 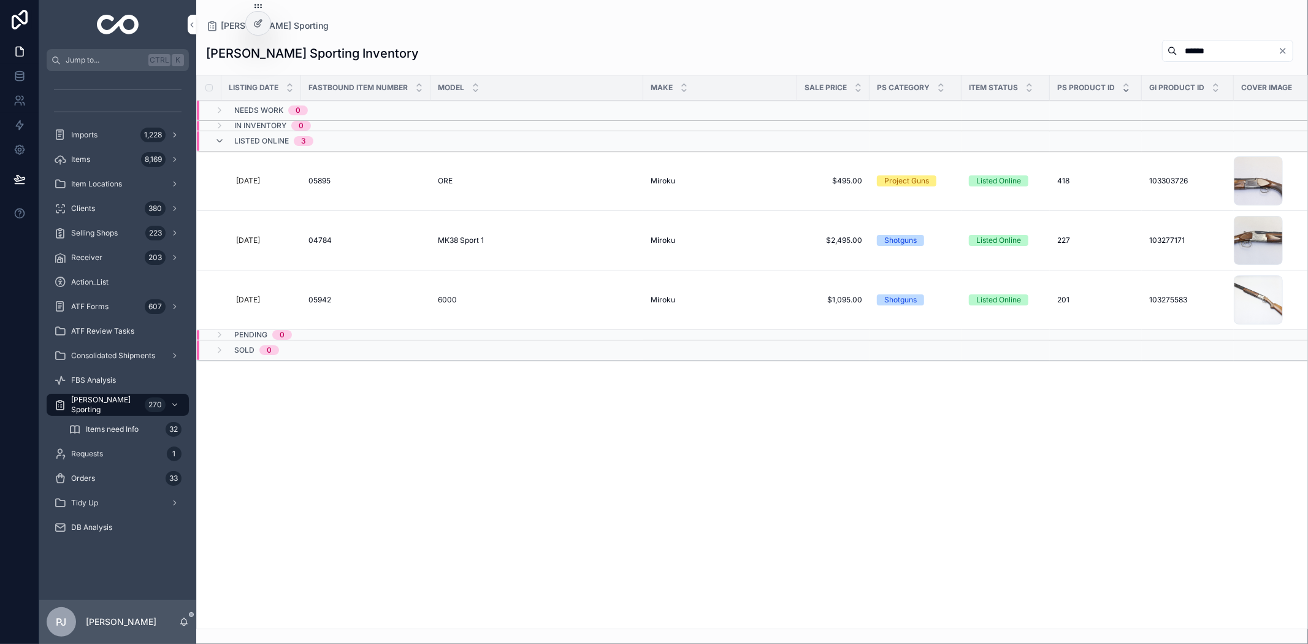 What do you see at coordinates (178, 60) in the screenshot?
I see `span: K` at bounding box center [178, 60].